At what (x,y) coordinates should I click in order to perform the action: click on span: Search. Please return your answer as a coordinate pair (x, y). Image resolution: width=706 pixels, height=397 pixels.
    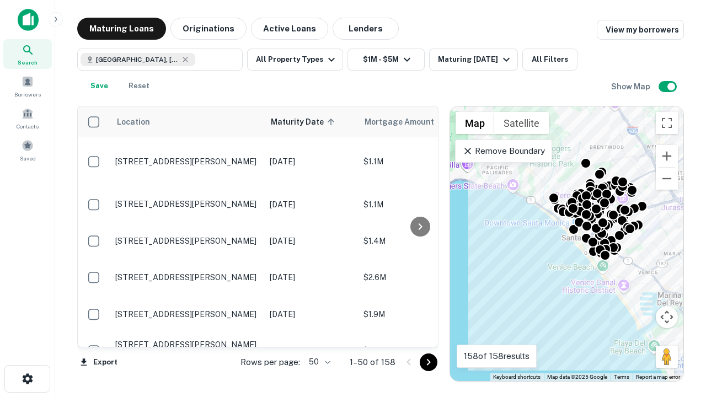
    Looking at the image, I should click on (28, 62).